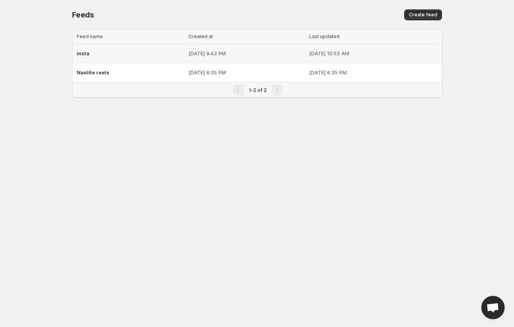  What do you see at coordinates (423, 15) in the screenshot?
I see `button: Create feed` at bounding box center [423, 15].